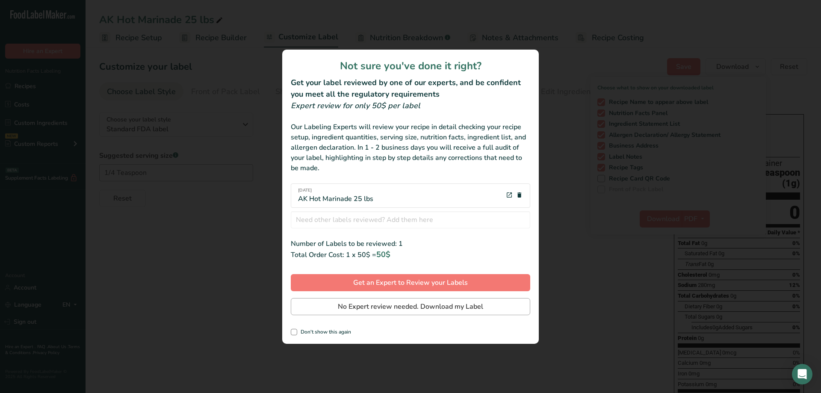  Describe the element at coordinates (324, 332) in the screenshot. I see `span: Don't show this again` at that location.